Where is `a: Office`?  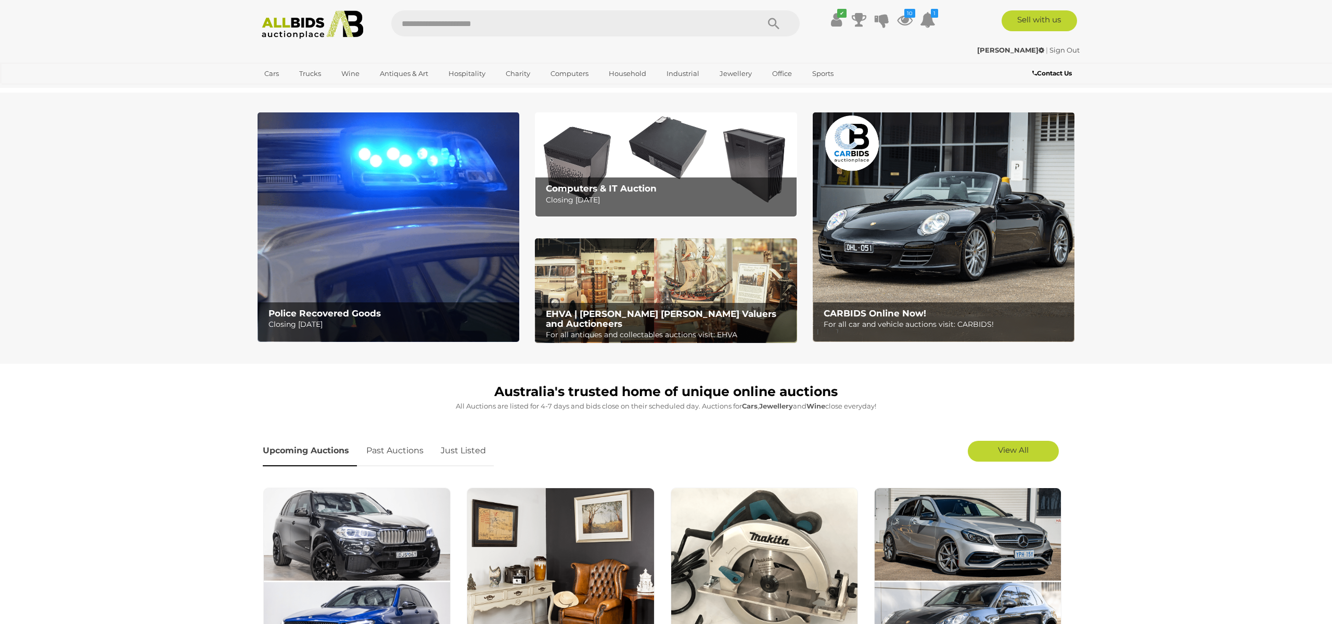 a: Office is located at coordinates (782, 73).